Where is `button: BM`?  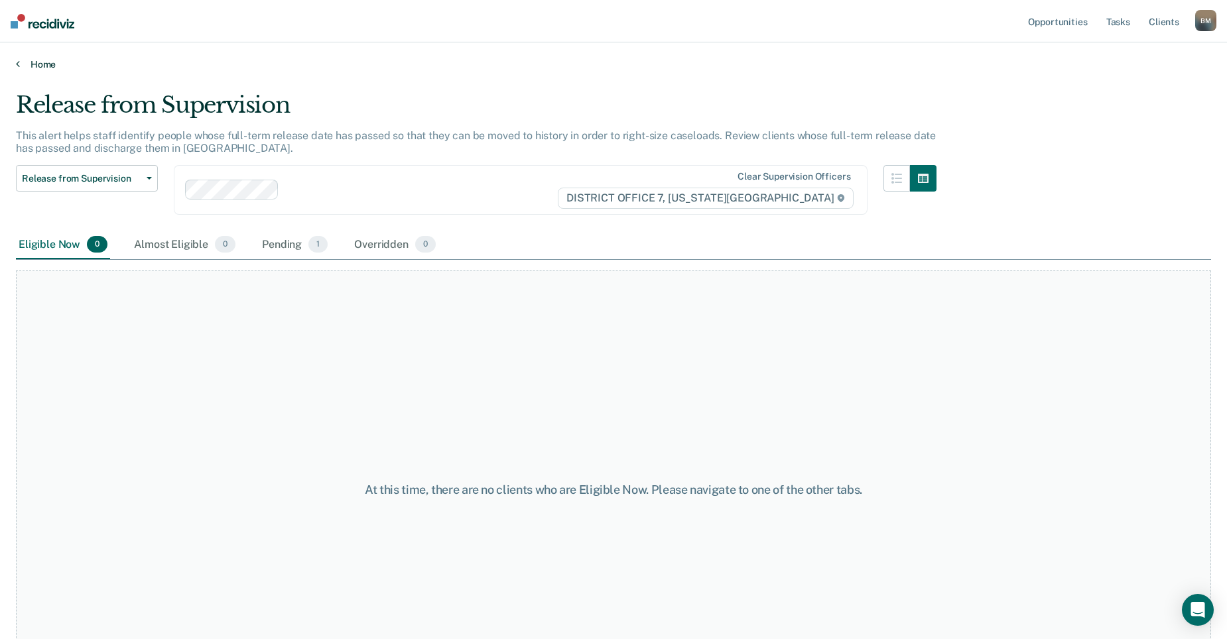
button: BM is located at coordinates (1206, 21).